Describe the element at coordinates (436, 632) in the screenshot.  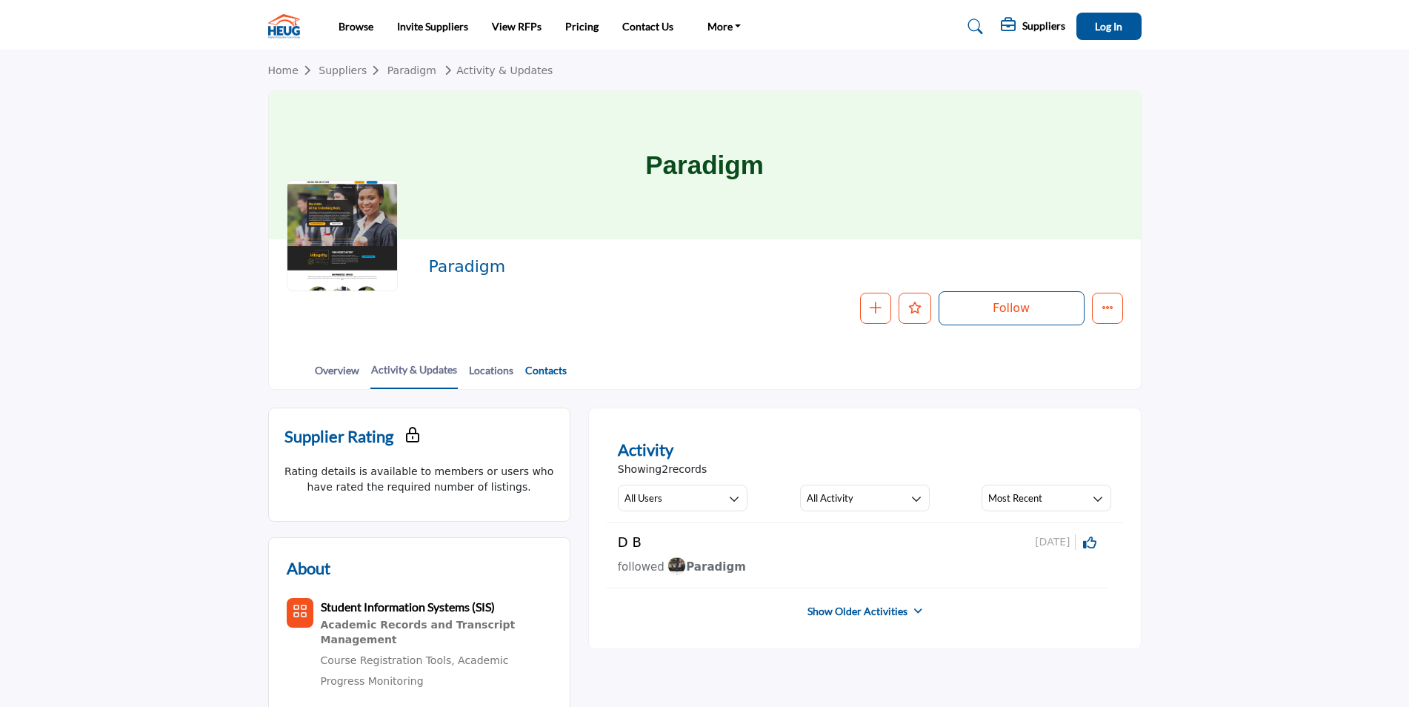
I see `a: Academic Records and Transcript Management` at that location.